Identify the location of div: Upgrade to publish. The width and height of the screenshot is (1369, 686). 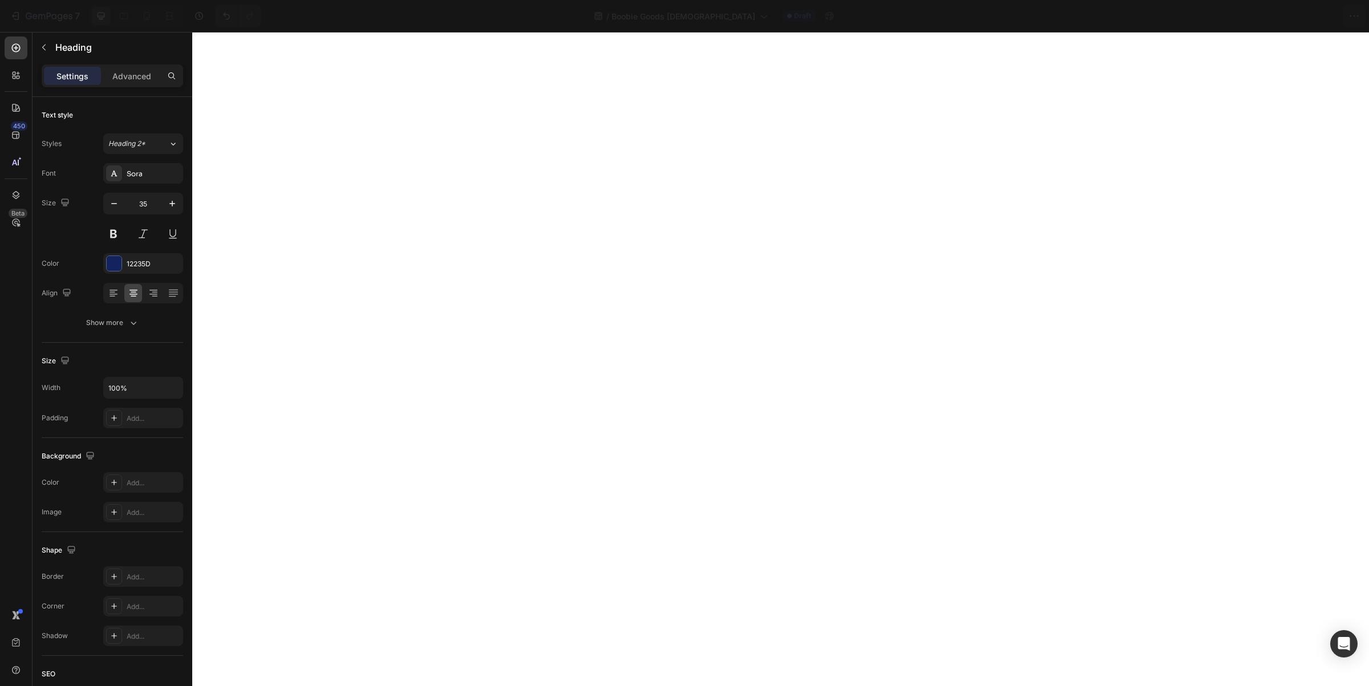
(1310, 16).